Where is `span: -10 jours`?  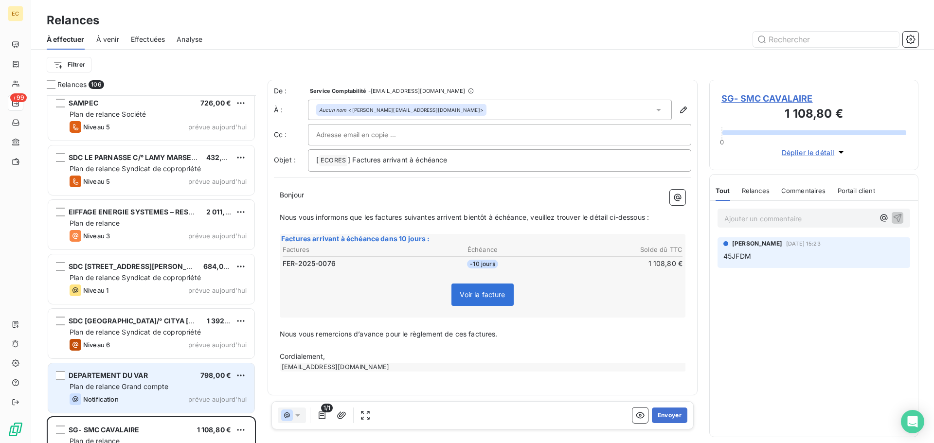
span: -10 jours is located at coordinates (482, 264).